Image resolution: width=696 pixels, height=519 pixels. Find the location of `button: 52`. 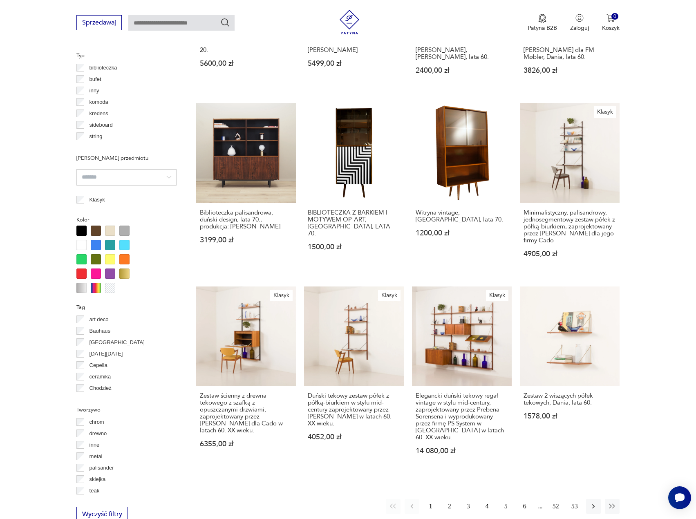

button: 52 is located at coordinates (556, 506).